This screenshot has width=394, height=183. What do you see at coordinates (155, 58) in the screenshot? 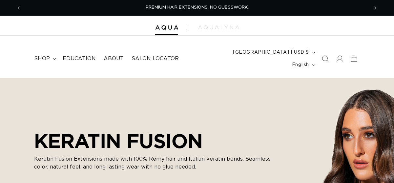
I see `a: Salon Locator` at bounding box center [155, 58].